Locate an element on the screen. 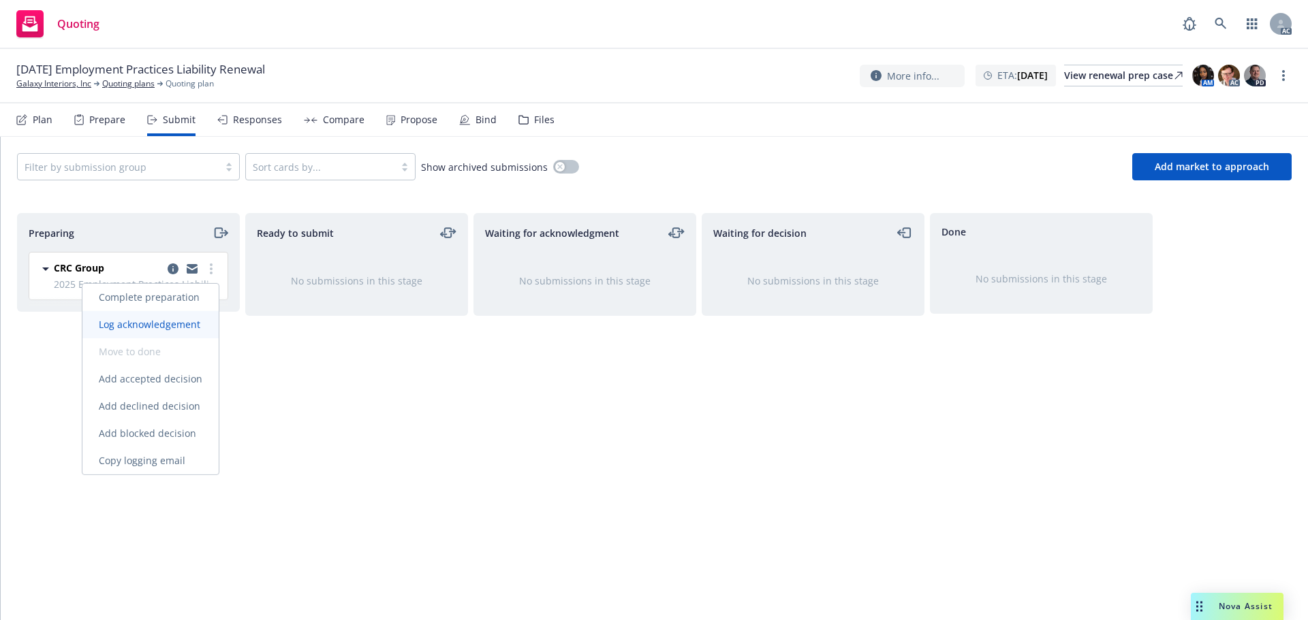  a: Quoting plans is located at coordinates (128, 84).